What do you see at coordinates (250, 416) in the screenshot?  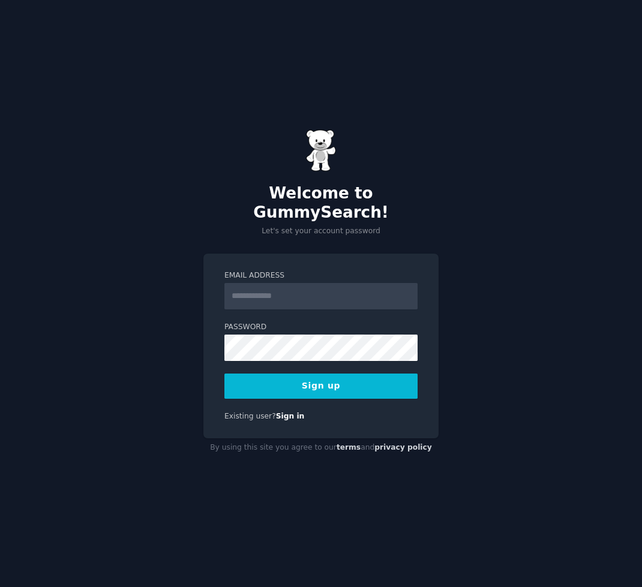 I see `span: Existing user?` at bounding box center [250, 416].